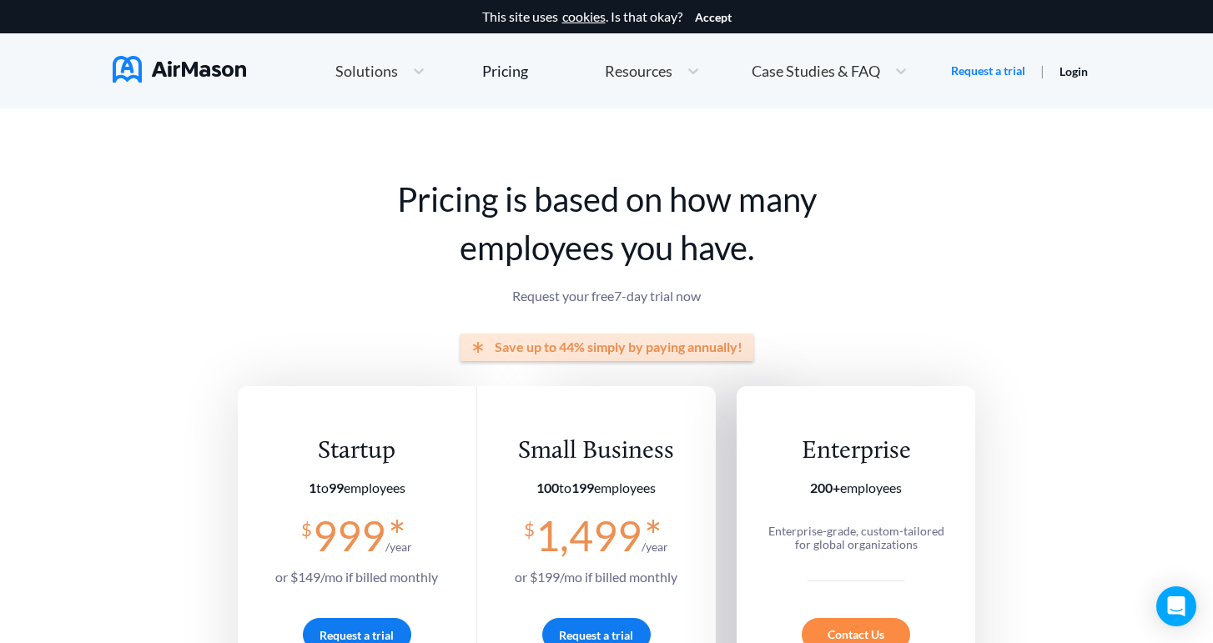  Describe the element at coordinates (596, 451) in the screenshot. I see `div: Small Business` at that location.